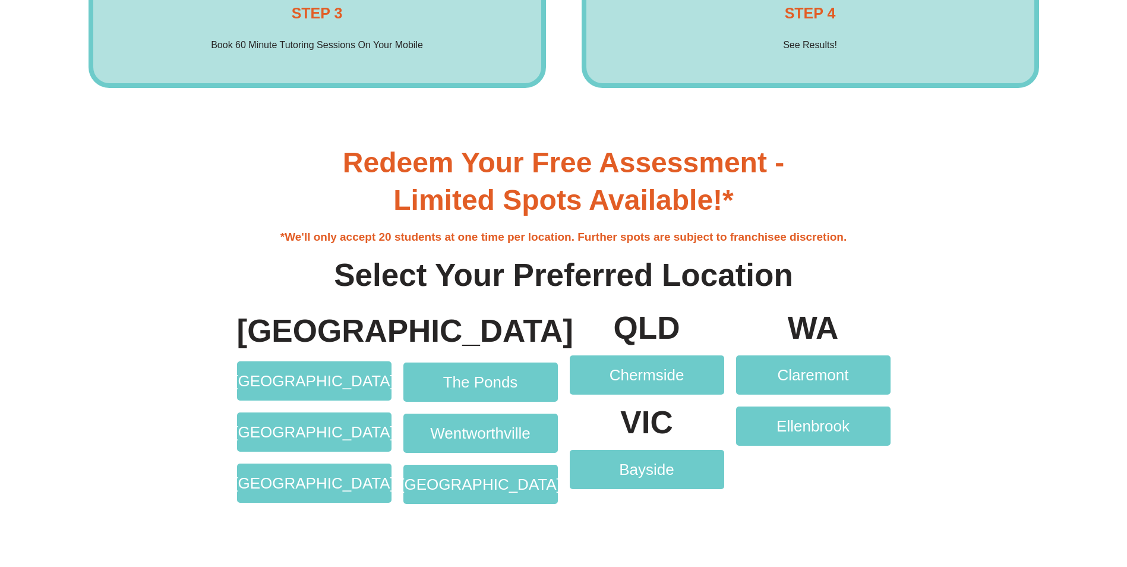 The image size is (1127, 567). What do you see at coordinates (646, 469) in the screenshot?
I see `span: Bayside` at bounding box center [646, 469].